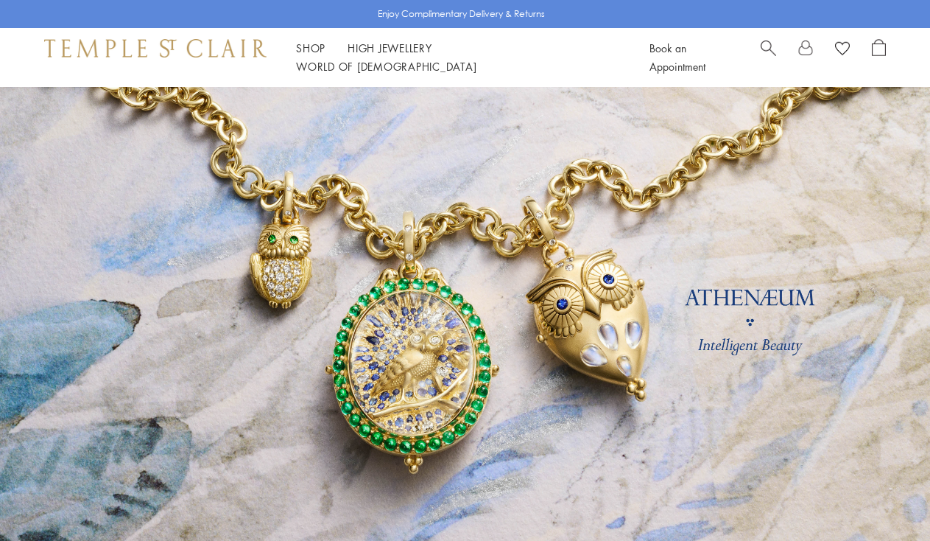  What do you see at coordinates (155, 48) in the screenshot?
I see `img: Temple St. Clair` at bounding box center [155, 48].